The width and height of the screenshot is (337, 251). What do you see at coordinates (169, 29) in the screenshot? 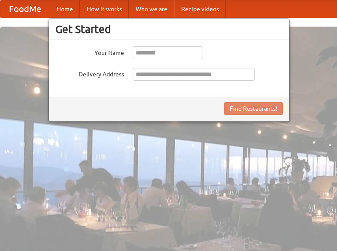
I see `h3: Get Started` at bounding box center [169, 29].